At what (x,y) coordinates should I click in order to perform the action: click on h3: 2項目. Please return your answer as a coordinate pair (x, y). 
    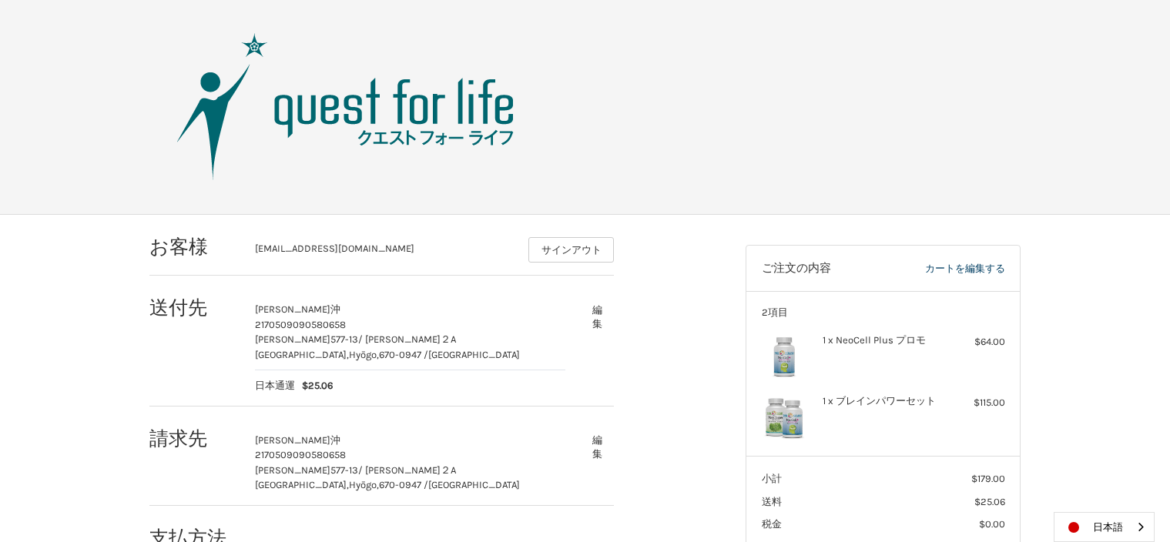
    Looking at the image, I should click on (883, 313).